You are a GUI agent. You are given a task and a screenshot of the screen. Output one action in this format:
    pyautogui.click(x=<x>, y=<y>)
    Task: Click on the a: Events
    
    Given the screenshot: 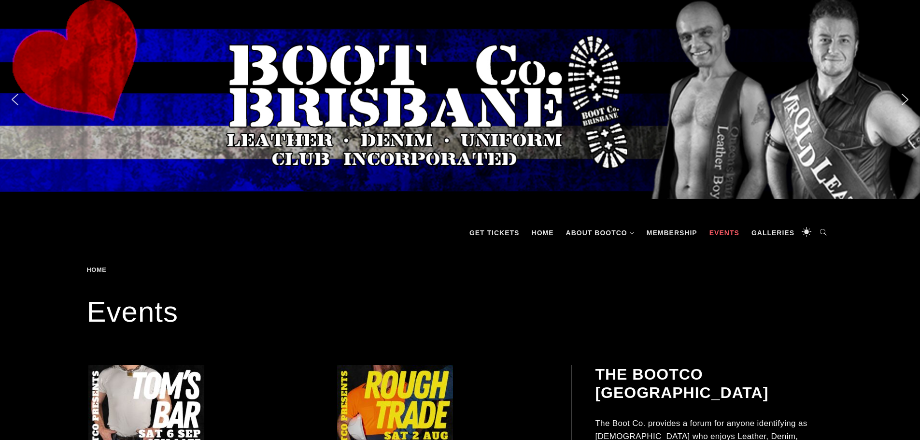 What is the action you would take?
    pyautogui.click(x=724, y=233)
    